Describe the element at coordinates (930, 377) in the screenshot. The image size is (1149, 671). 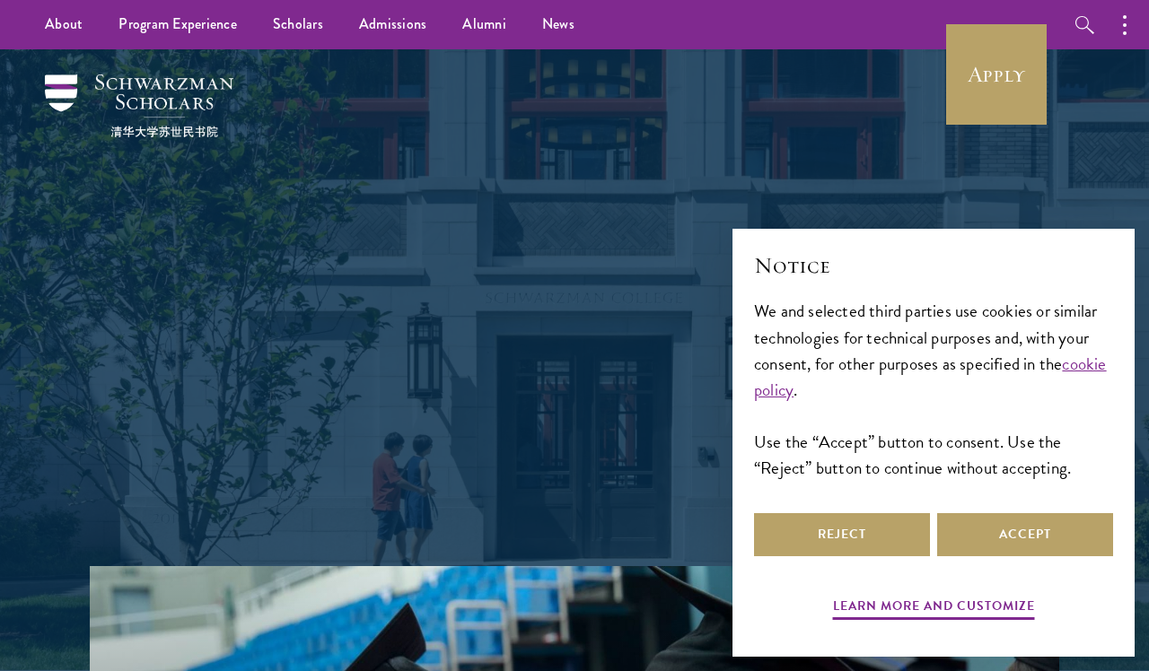
I see `a: cookie policy` at that location.